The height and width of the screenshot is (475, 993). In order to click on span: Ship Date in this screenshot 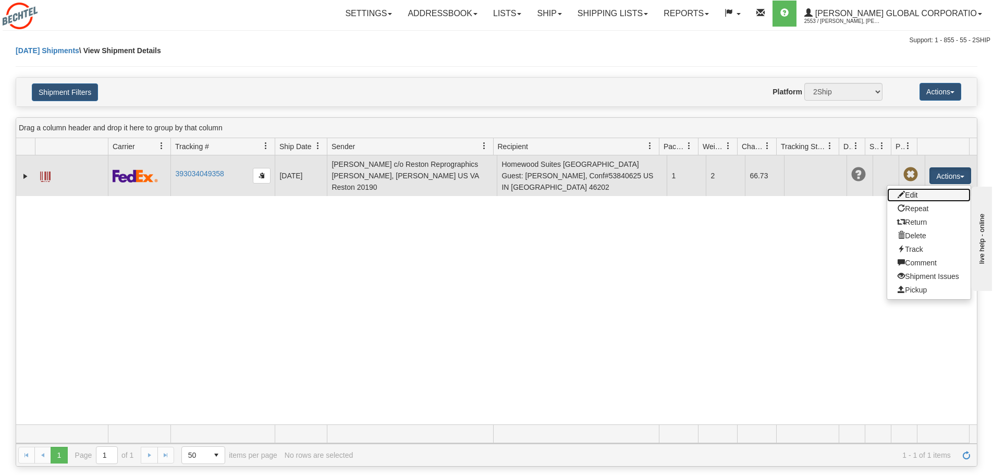, I will do `click(295, 146)`.